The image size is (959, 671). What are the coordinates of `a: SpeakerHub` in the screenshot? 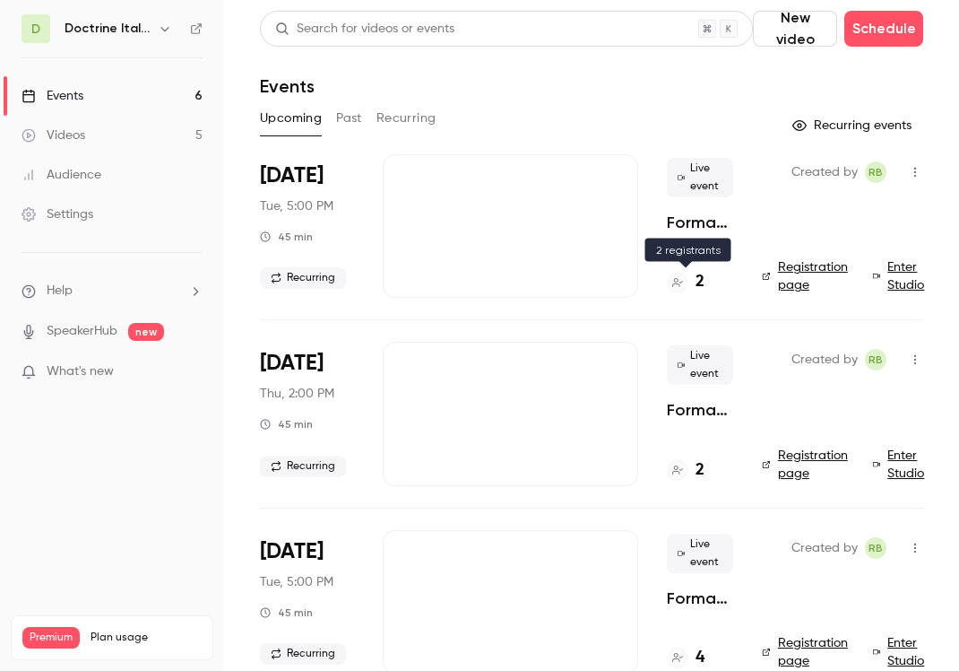 It's located at (82, 331).